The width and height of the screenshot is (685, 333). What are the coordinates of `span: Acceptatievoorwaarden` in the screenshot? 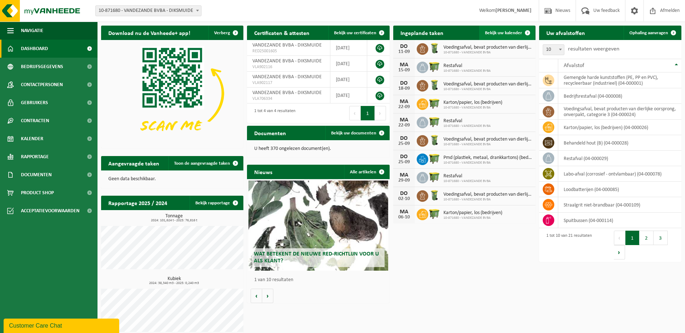 It's located at (50, 211).